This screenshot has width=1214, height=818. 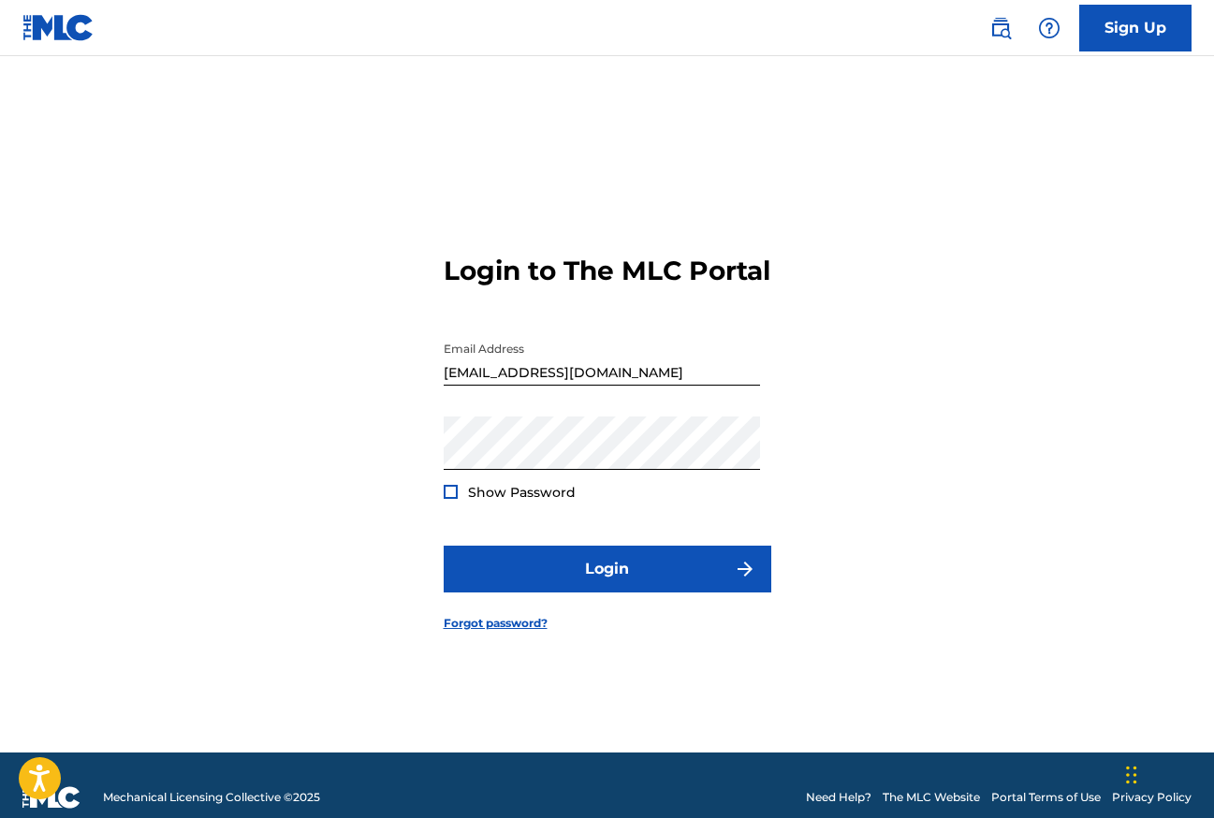 What do you see at coordinates (495, 624) in the screenshot?
I see `a: Forgot password?` at bounding box center [495, 624].